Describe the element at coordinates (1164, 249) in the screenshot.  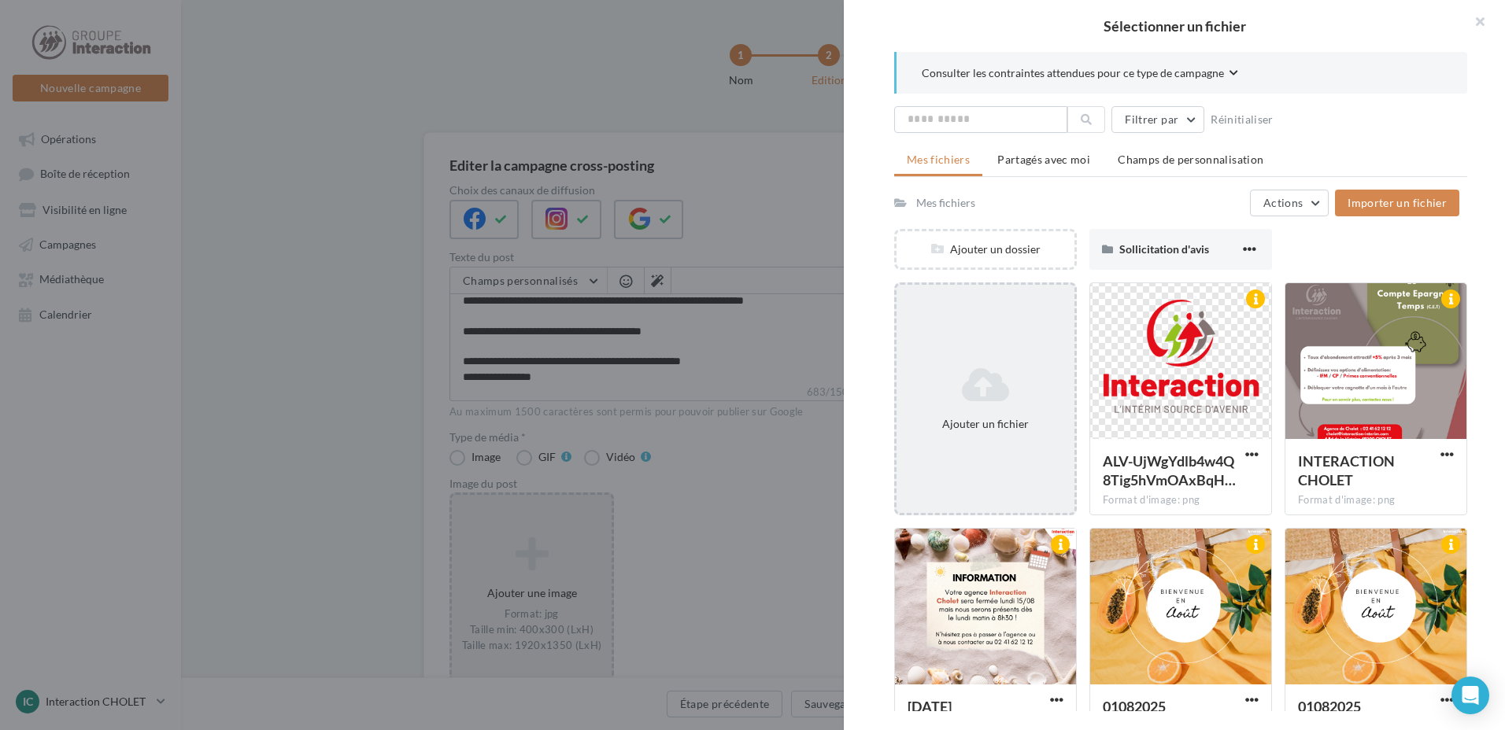
I see `span: Sollicitation d'avis` at that location.